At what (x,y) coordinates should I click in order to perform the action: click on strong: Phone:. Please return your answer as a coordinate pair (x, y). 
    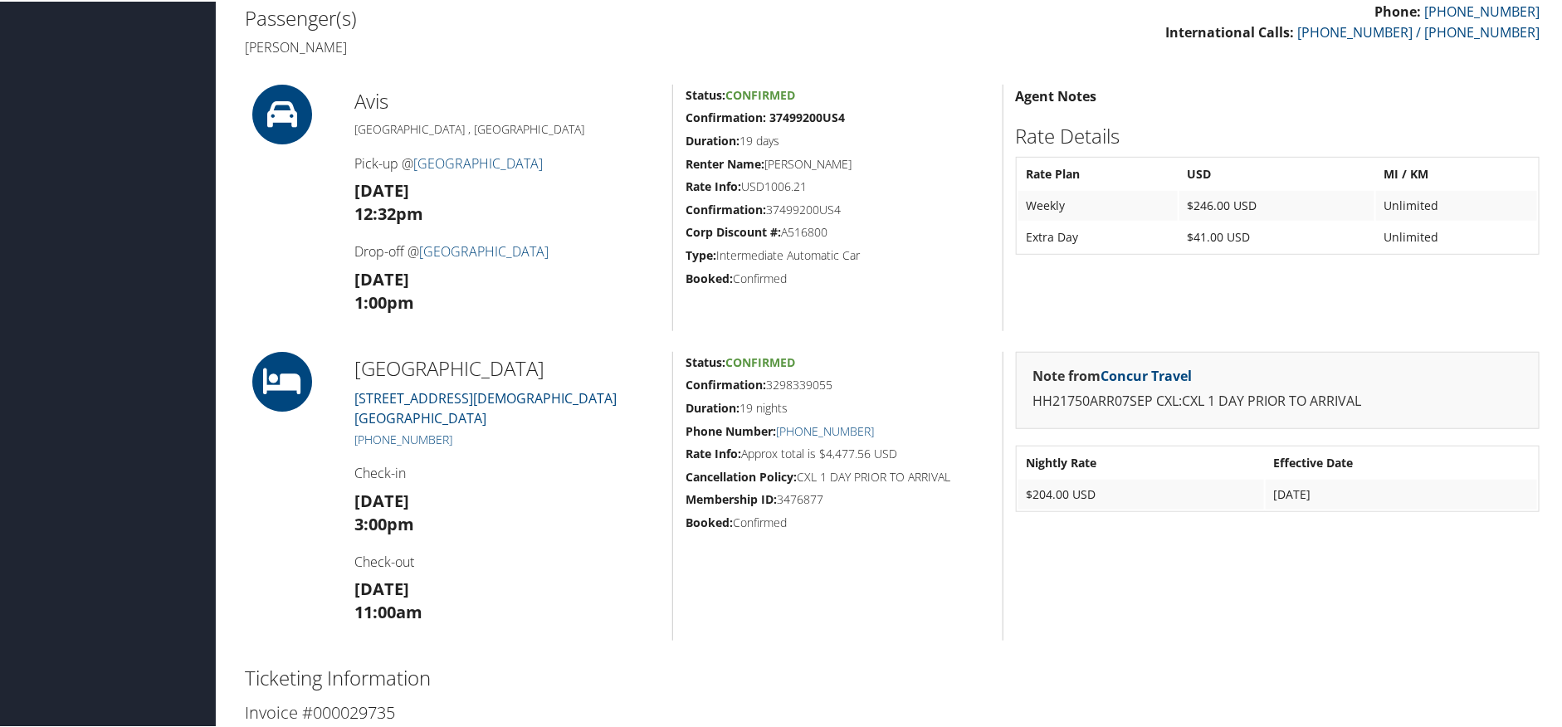
    Looking at the image, I should click on (1398, 10).